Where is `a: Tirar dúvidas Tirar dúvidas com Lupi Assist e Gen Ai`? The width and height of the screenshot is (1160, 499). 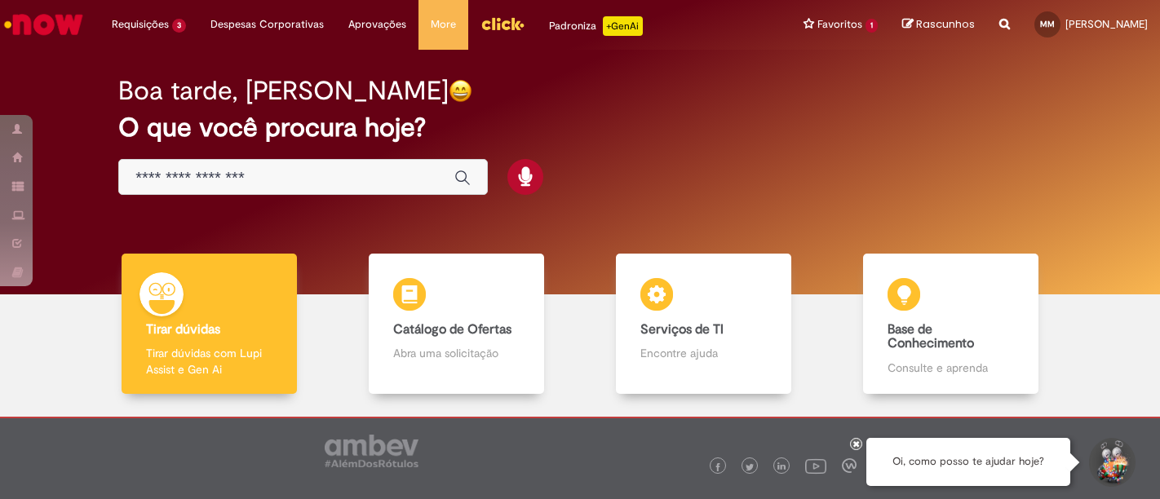
a: Tirar dúvidas Tirar dúvidas com Lupi Assist e Gen Ai is located at coordinates (209, 324).